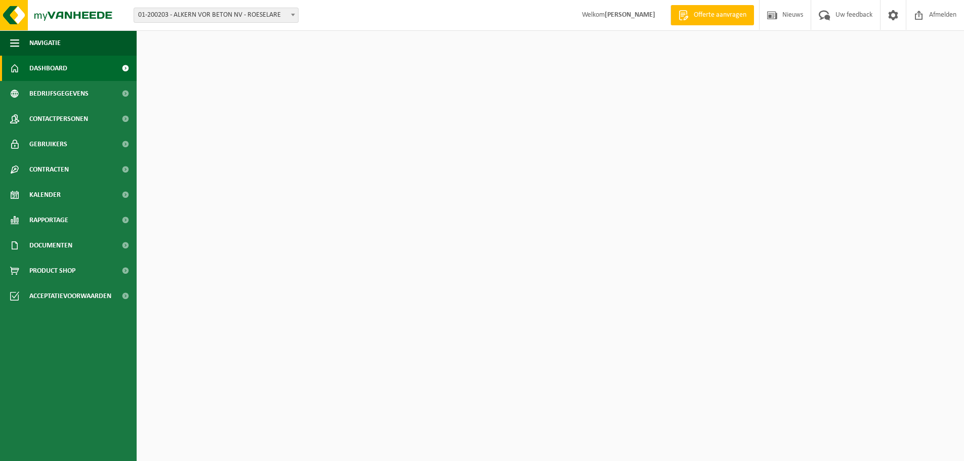  I want to click on span: Contactpersonen, so click(59, 119).